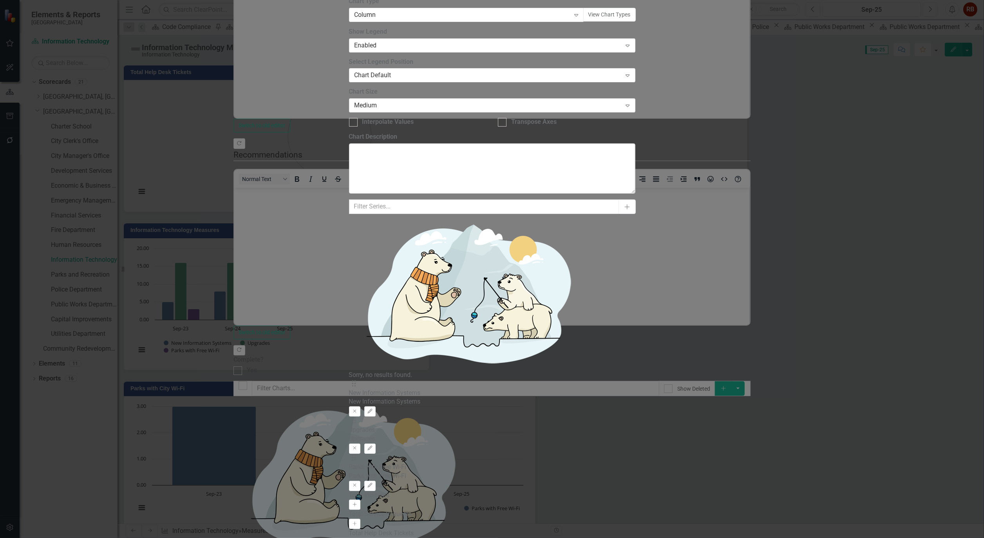 This screenshot has height=538, width=984. What do you see at coordinates (488, 75) in the screenshot?
I see `div: Chart Default` at bounding box center [488, 75].